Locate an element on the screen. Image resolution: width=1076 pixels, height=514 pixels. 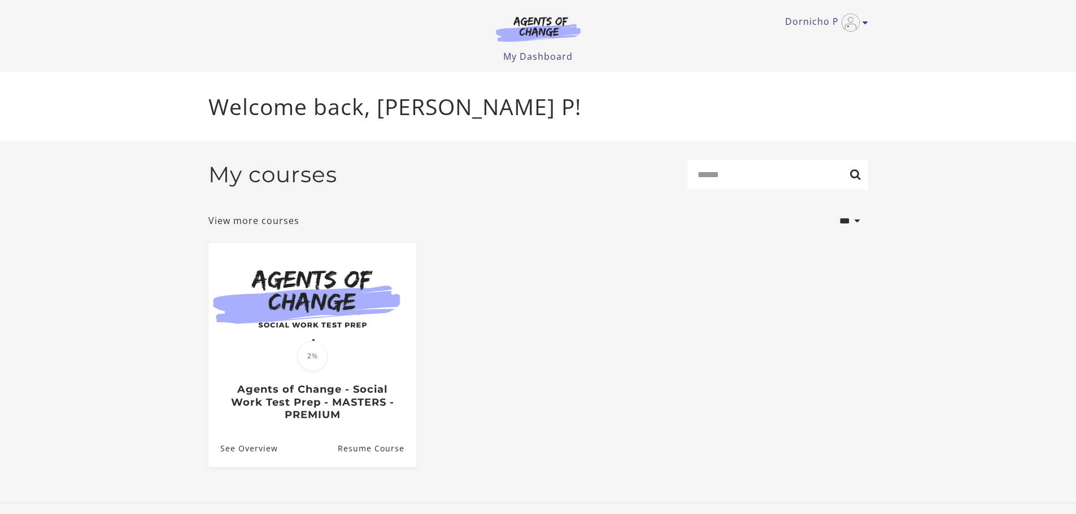
a: Toggle menu is located at coordinates (823, 23).